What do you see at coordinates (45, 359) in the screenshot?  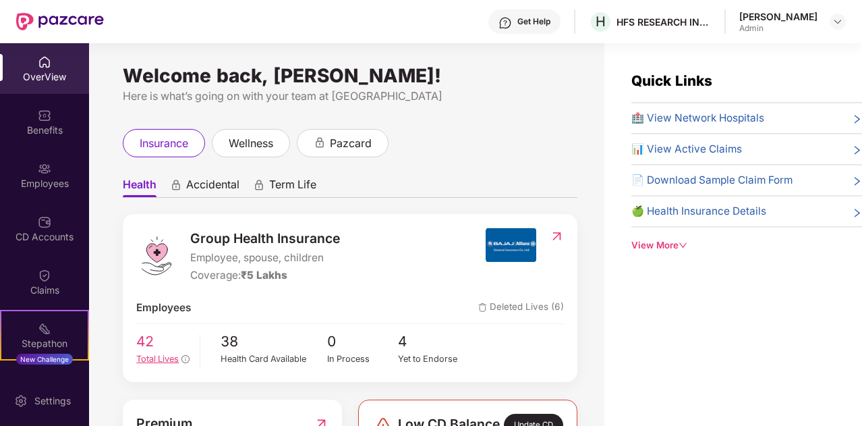 I see `div: New Challenge` at bounding box center [45, 359].